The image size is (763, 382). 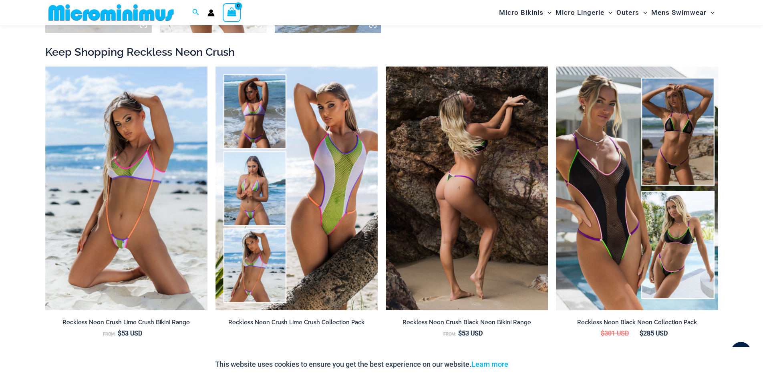 What do you see at coordinates (607, 12) in the screenshot?
I see `nav: Site Navigation` at bounding box center [607, 12].